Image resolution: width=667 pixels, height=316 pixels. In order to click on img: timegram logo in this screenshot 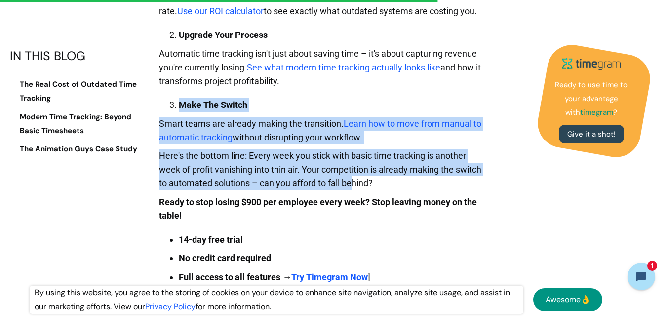, I will do `click(591, 64)`.